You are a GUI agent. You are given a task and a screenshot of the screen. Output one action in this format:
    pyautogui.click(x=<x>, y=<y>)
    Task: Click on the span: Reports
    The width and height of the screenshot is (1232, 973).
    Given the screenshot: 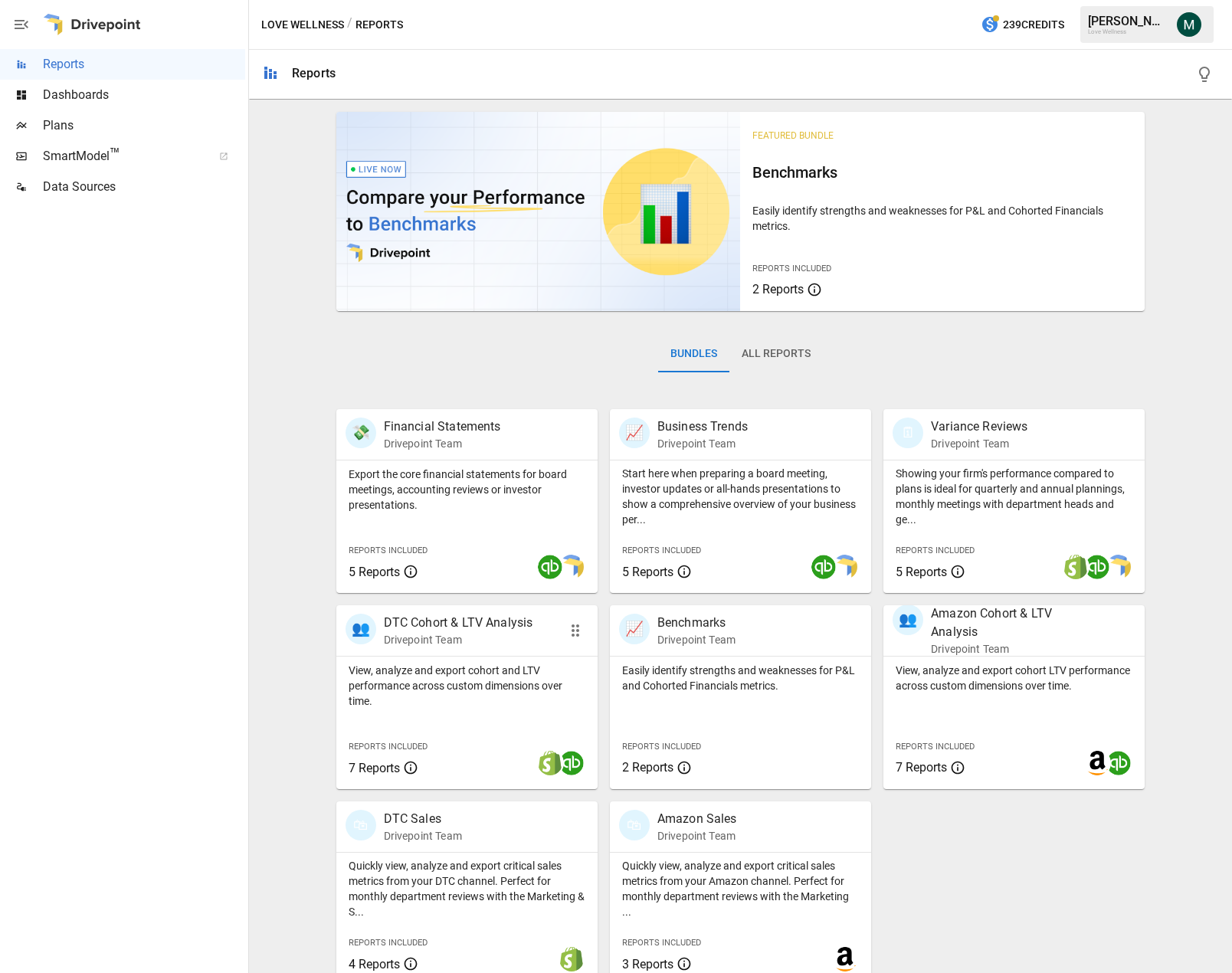 What is the action you would take?
    pyautogui.click(x=144, y=64)
    